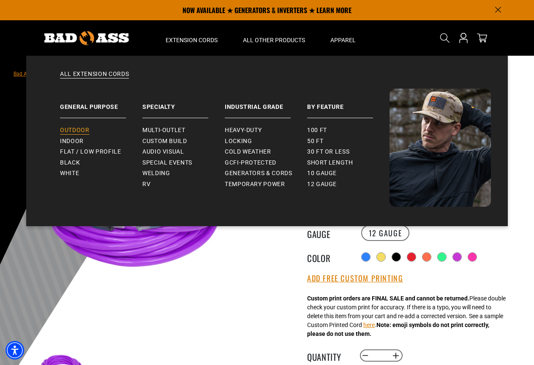 The width and height of the screenshot is (534, 365). Describe the element at coordinates (15, 350) in the screenshot. I see `div: Accessibility Menu` at that location.